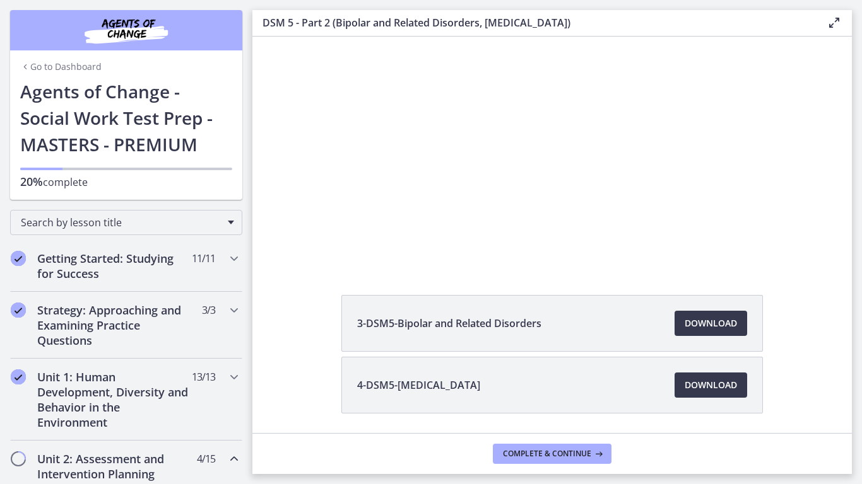  What do you see at coordinates (208, 310) in the screenshot?
I see `span: 3 / 3` at bounding box center [208, 310].